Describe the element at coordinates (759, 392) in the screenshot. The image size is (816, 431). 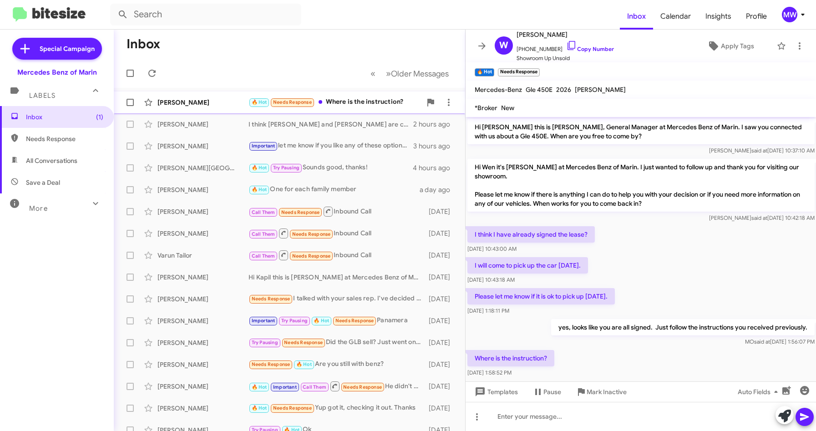
I see `span: Auto Fields` at that location.